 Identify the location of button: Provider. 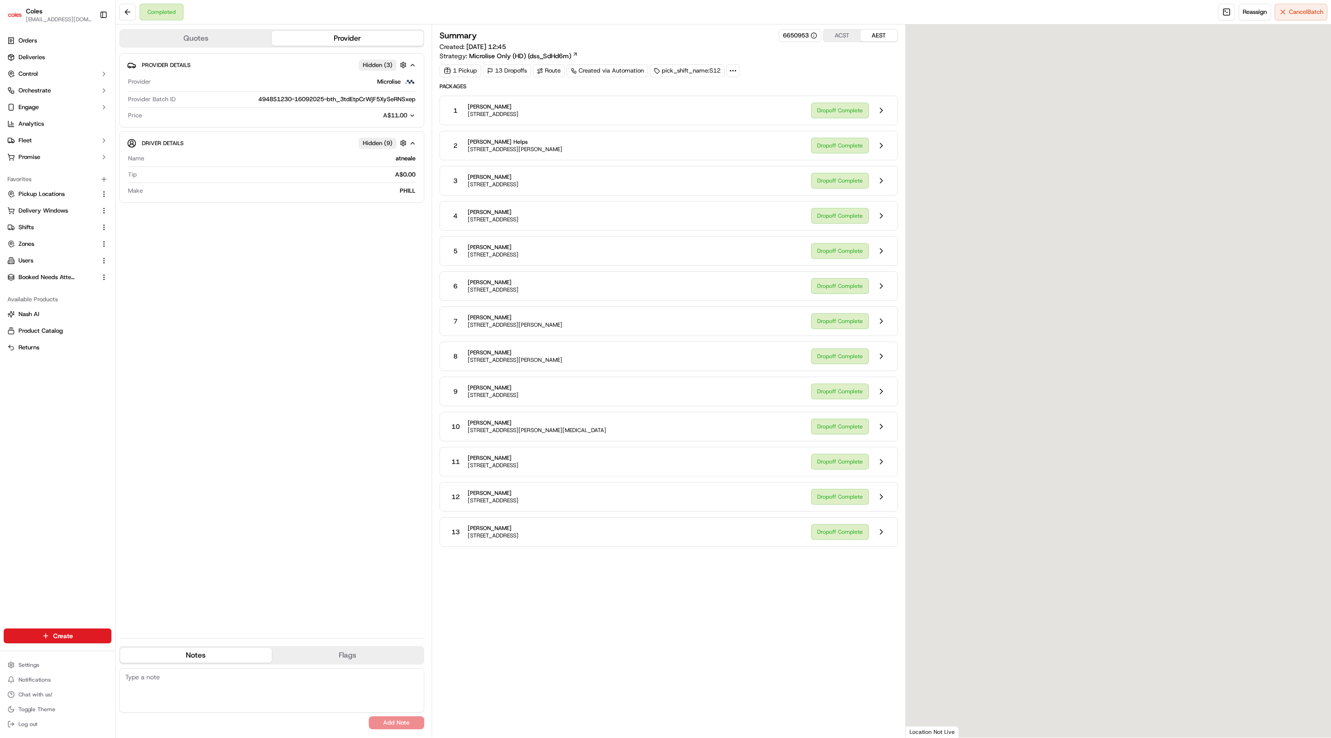
(348, 38).